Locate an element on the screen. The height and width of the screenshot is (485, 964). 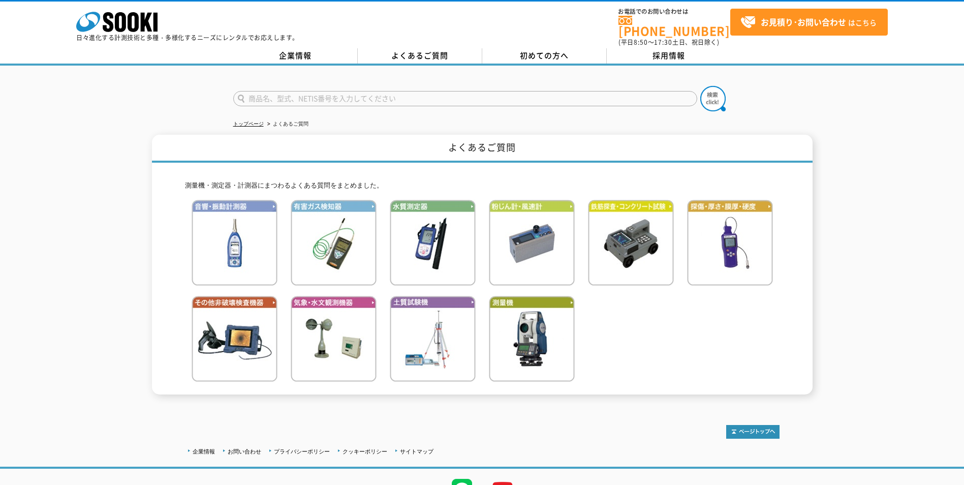
a: お見積り･お問い合わせはこちら is located at coordinates (809, 22).